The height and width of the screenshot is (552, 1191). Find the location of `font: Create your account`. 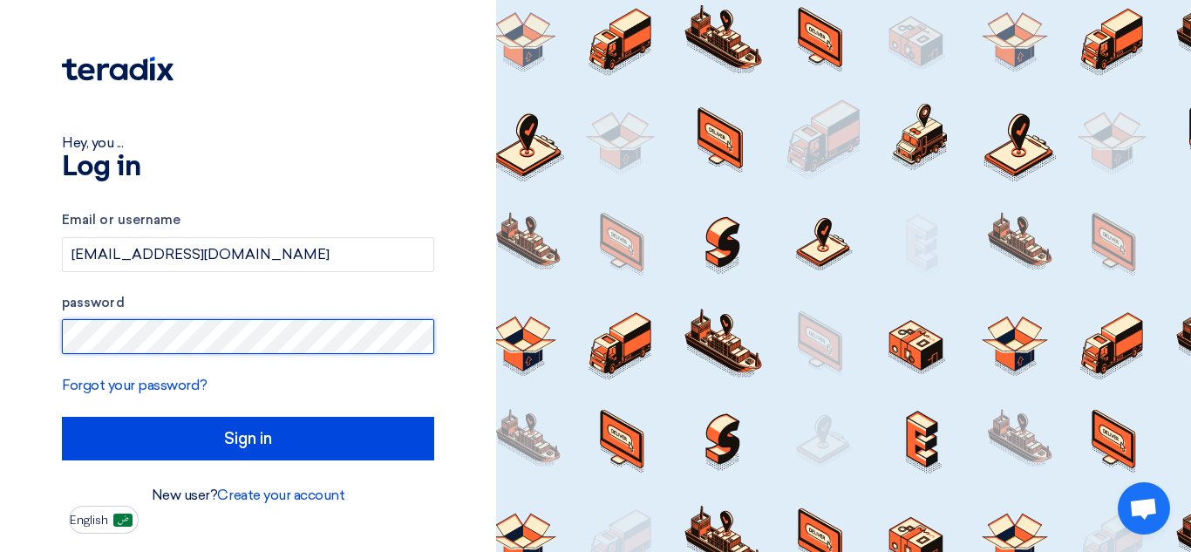

font: Create your account is located at coordinates (281, 495).